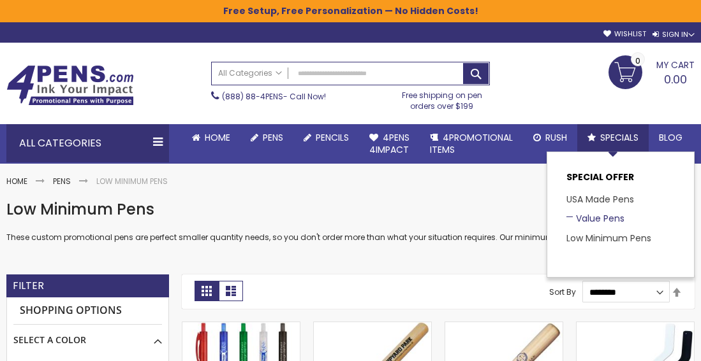  Describe the element at coordinates (609, 180) in the screenshot. I see `p: SPECIAL OFFER` at that location.